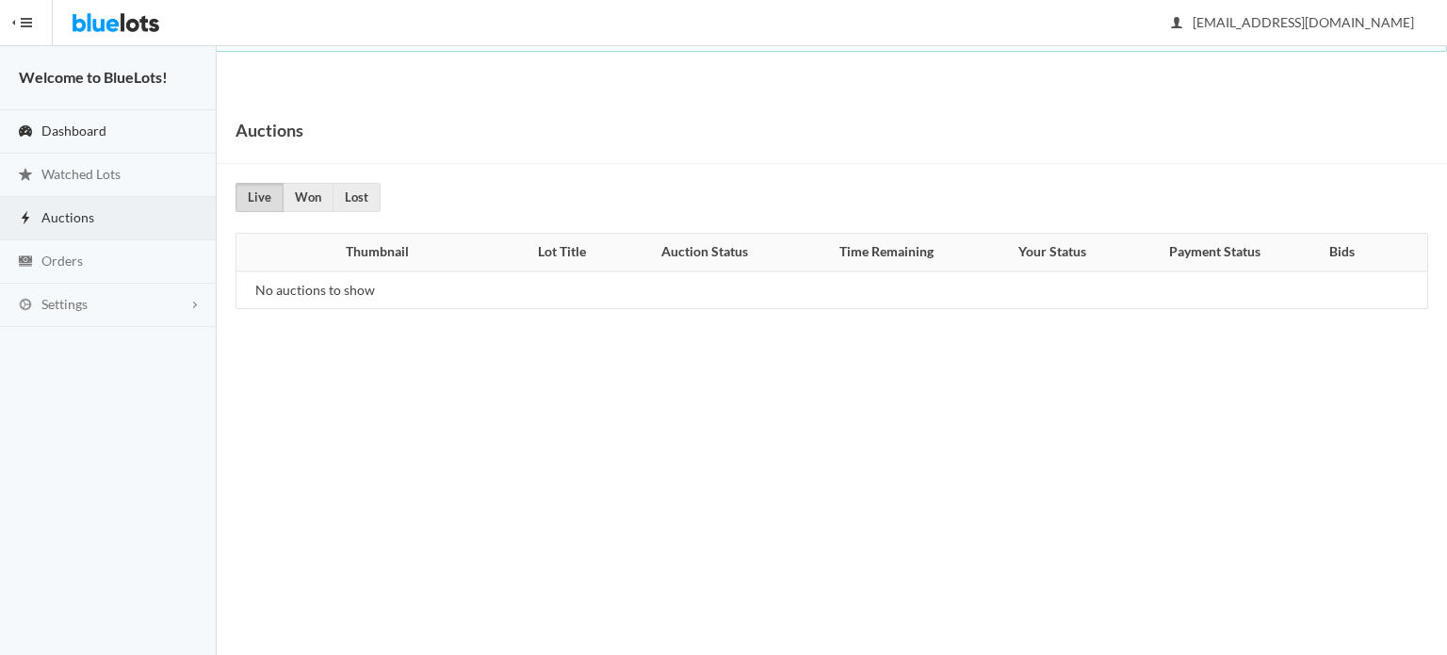 The height and width of the screenshot is (655, 1447). Describe the element at coordinates (93, 76) in the screenshot. I see `strong: Welcome to BlueLots!` at that location.